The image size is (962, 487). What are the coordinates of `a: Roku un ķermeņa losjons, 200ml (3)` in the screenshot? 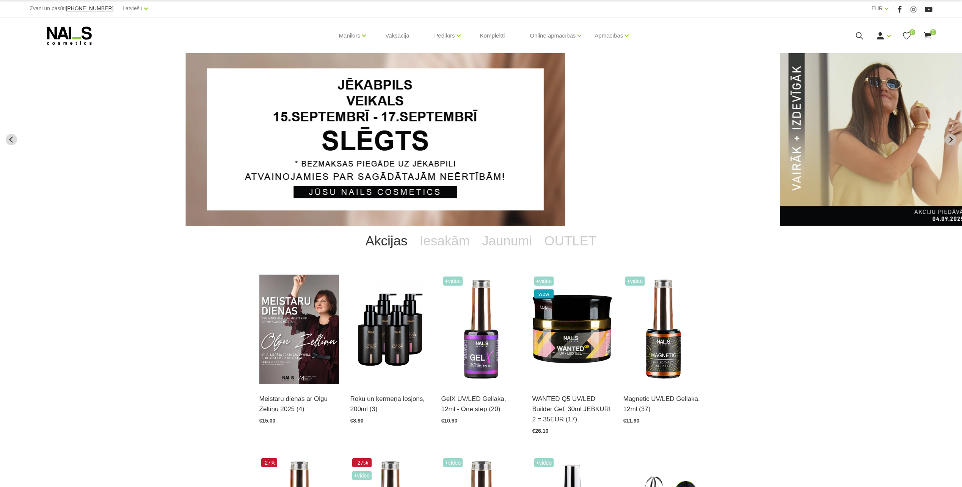 It's located at (390, 404).